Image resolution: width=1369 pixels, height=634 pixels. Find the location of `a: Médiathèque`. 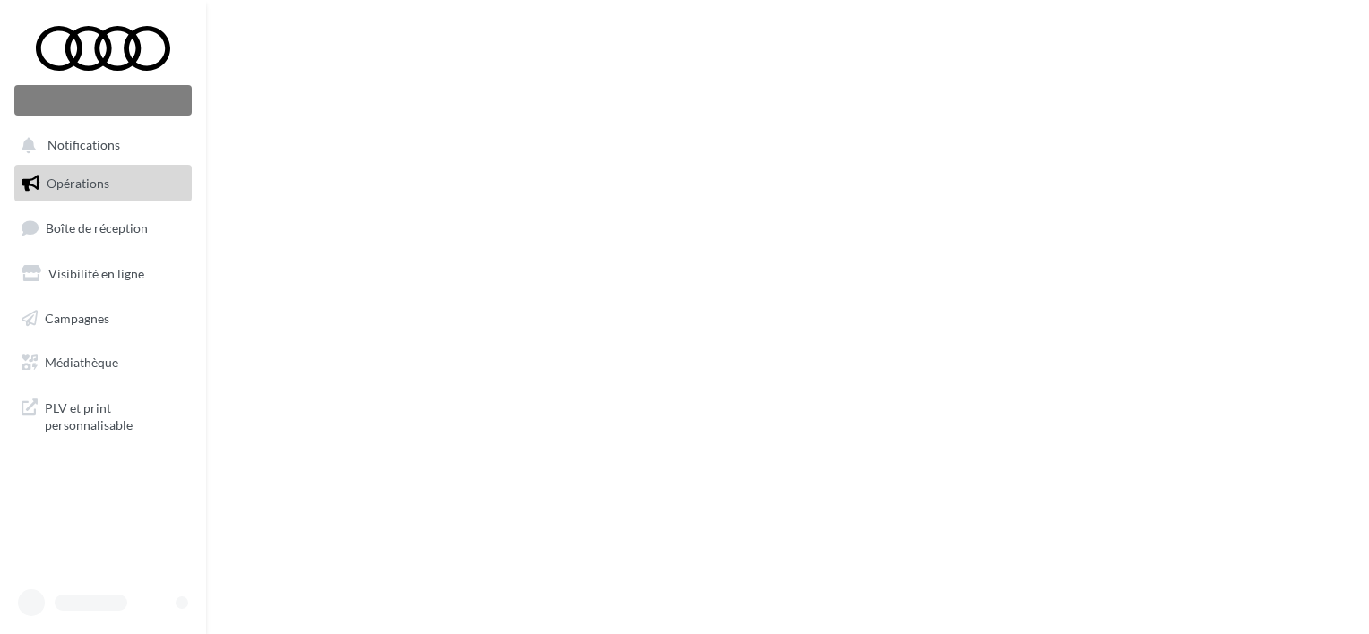

a: Médiathèque is located at coordinates (103, 363).